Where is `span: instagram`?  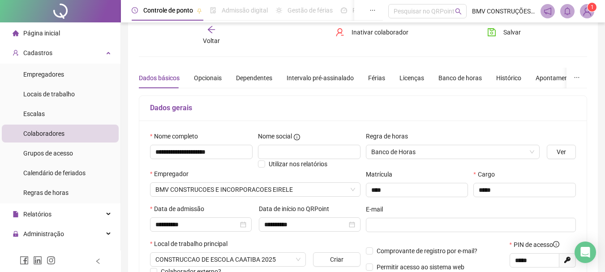 span: instagram is located at coordinates (51, 260).